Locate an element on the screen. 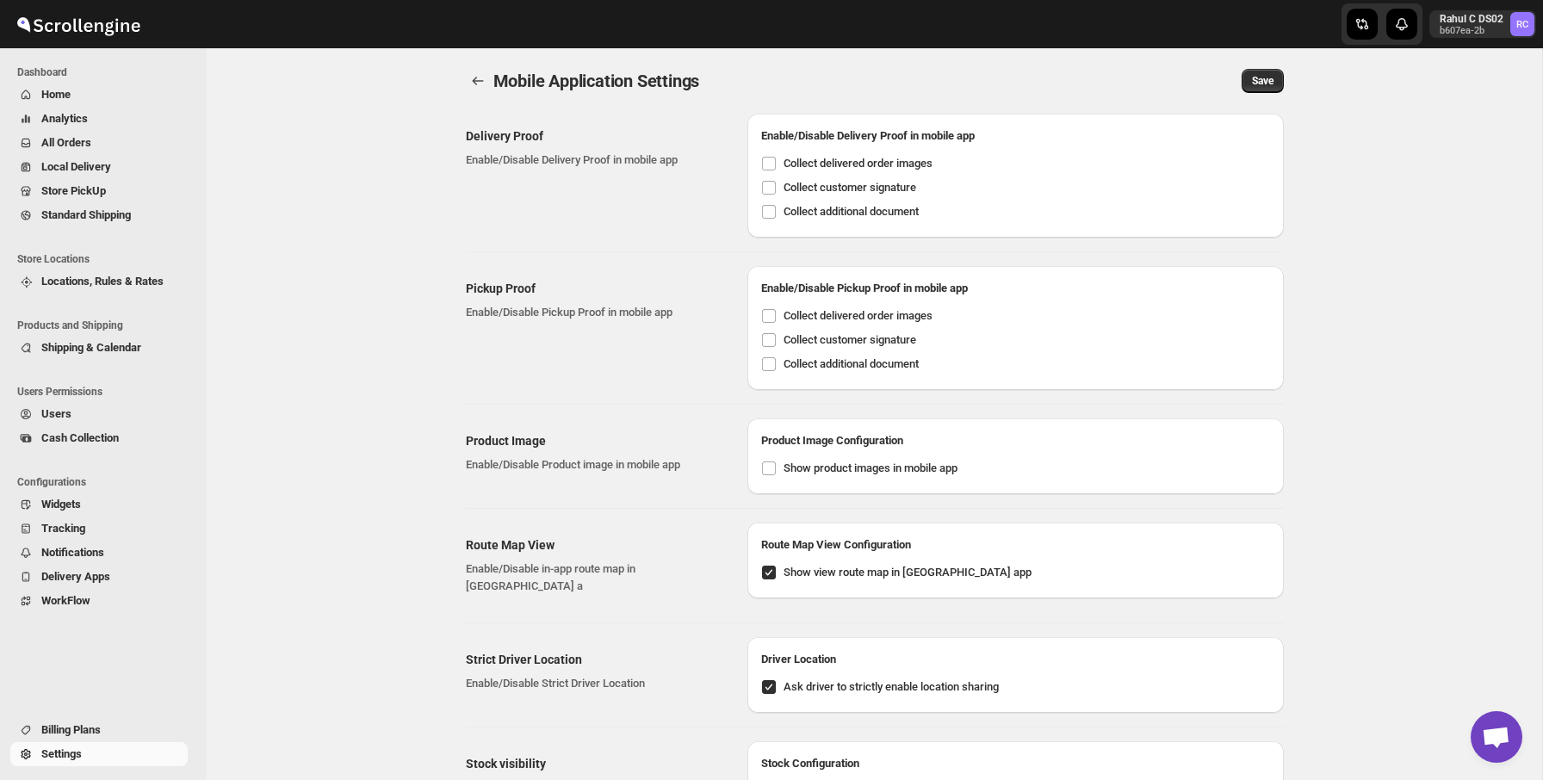  span: Dashboard is located at coordinates (106, 72).